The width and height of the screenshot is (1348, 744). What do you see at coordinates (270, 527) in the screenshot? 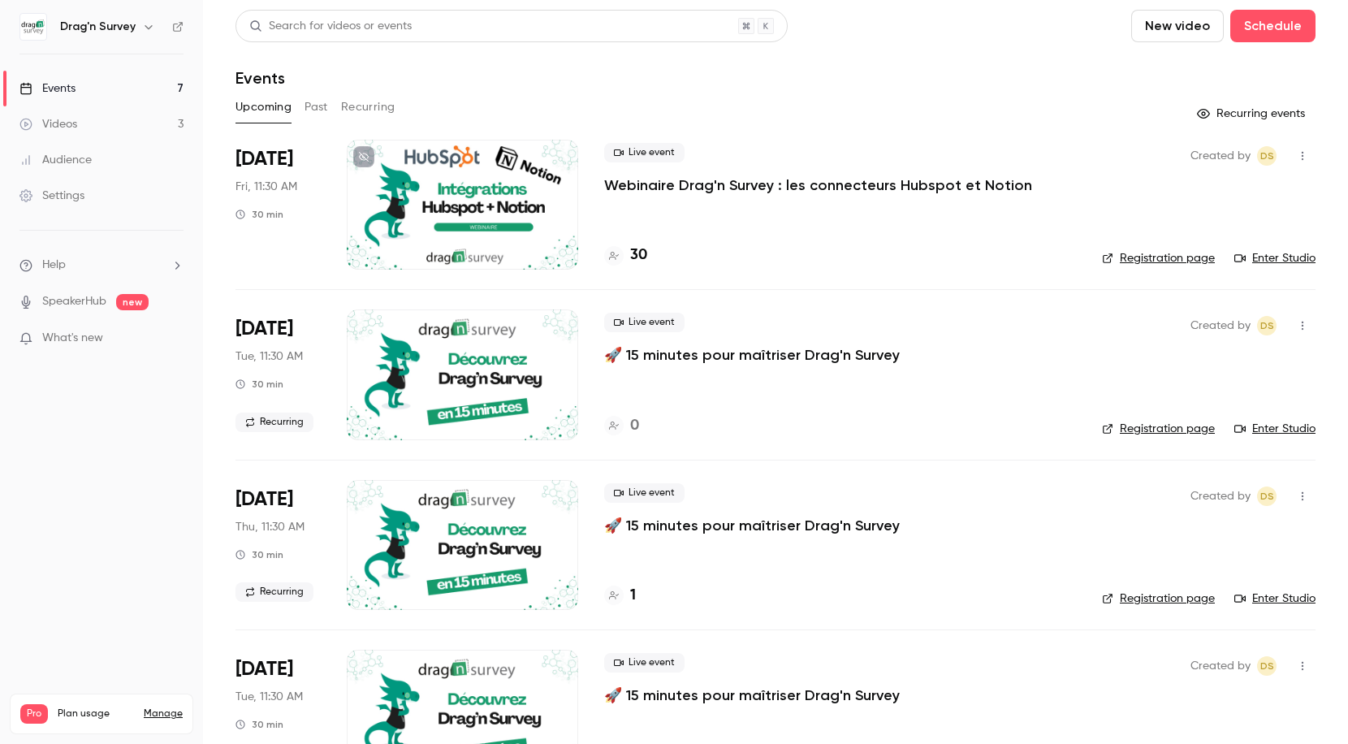
I see `span: Thu, 11:30 AM` at bounding box center [270, 527].